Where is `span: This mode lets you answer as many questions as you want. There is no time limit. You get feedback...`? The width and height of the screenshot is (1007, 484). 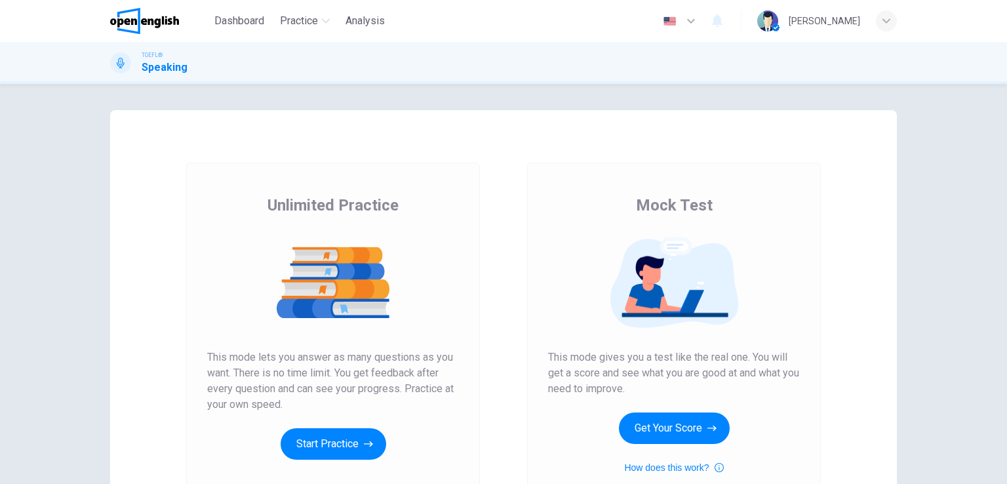
span: This mode lets you answer as many questions as you want. There is no time limit. You get feedback... is located at coordinates (333, 381).